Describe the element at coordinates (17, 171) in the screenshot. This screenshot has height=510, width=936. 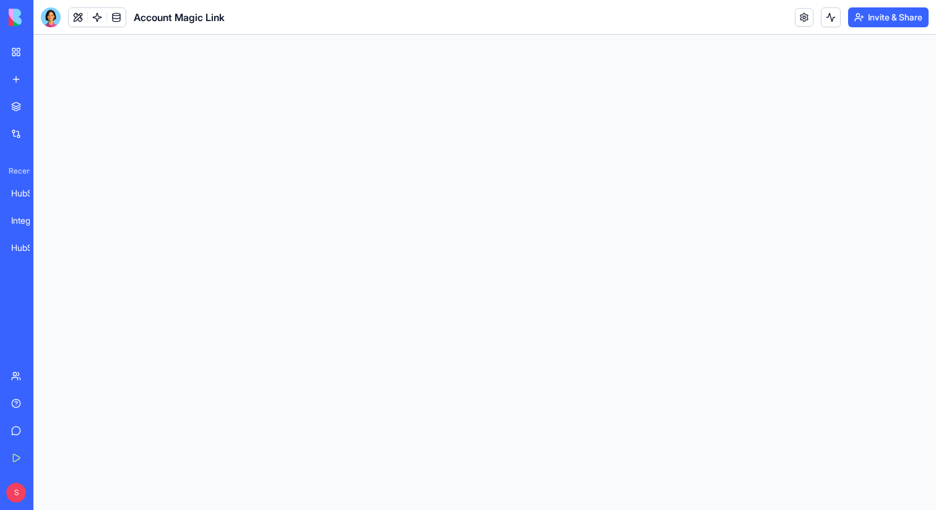
I see `span: Recent` at that location.